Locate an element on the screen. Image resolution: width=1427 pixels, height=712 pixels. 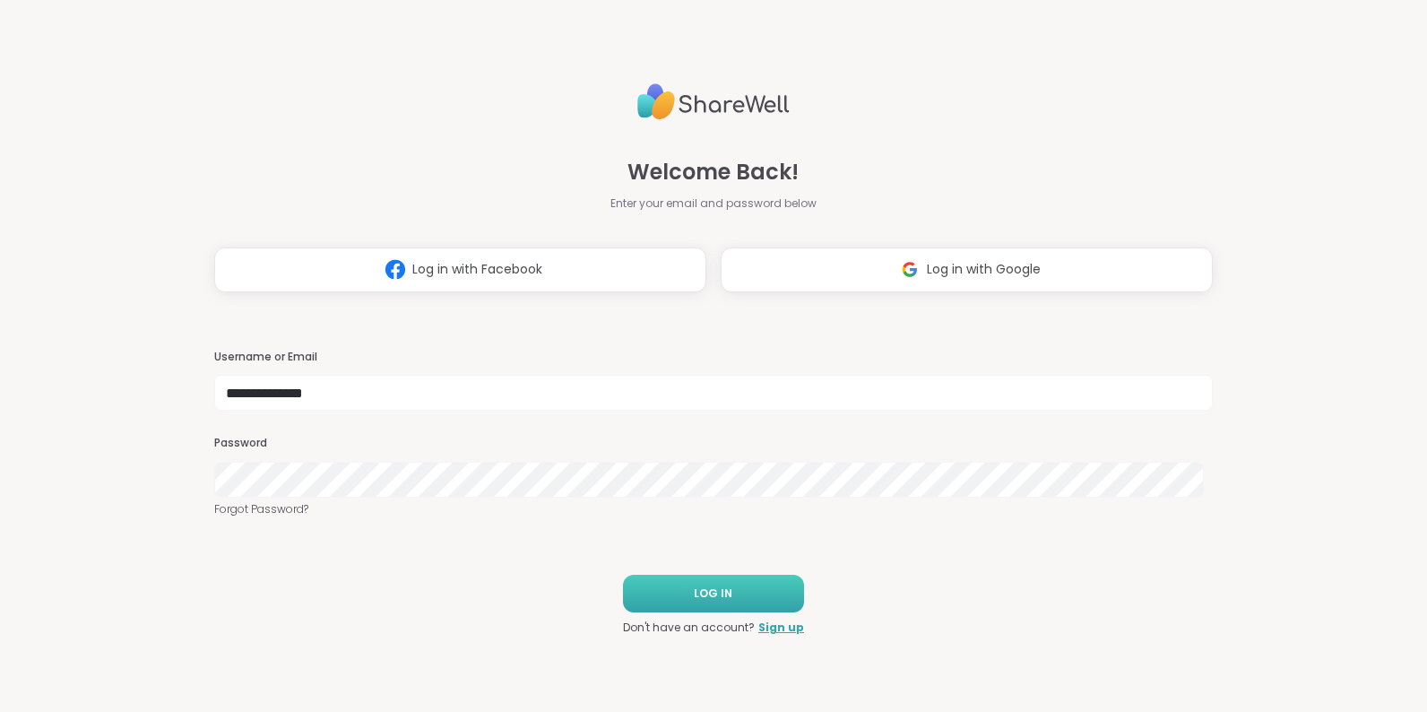
button: LOG IN is located at coordinates (713, 593).